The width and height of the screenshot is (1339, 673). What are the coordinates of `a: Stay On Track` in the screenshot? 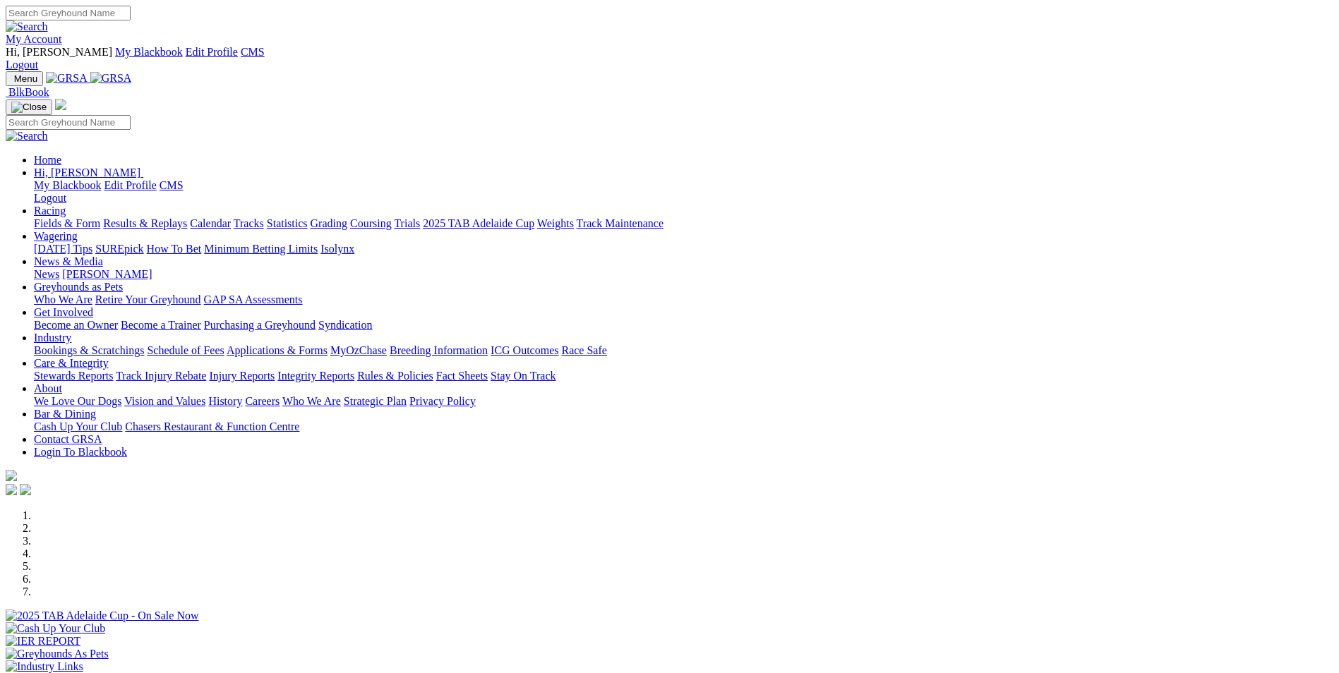 It's located at (523, 375).